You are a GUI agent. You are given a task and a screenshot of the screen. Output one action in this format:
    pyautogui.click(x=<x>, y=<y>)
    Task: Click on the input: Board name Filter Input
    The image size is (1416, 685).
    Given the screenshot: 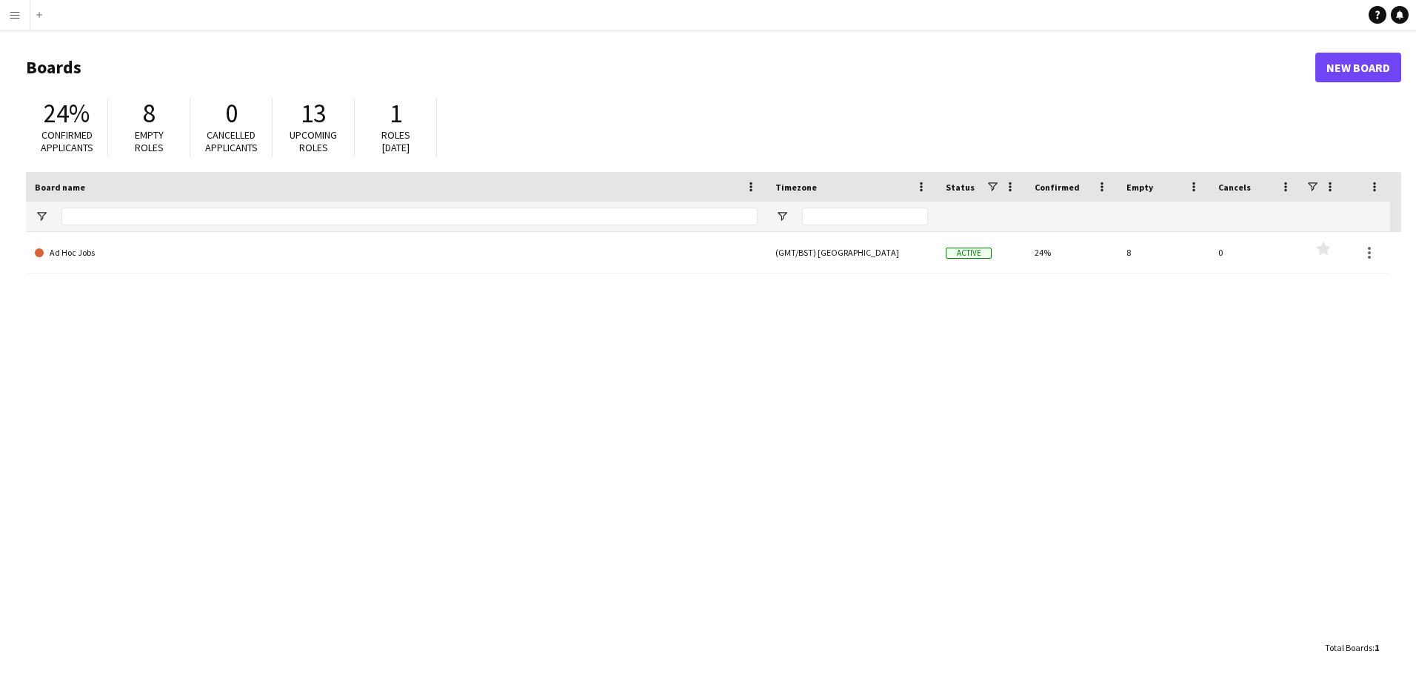 What is the action you would take?
    pyautogui.click(x=410, y=216)
    